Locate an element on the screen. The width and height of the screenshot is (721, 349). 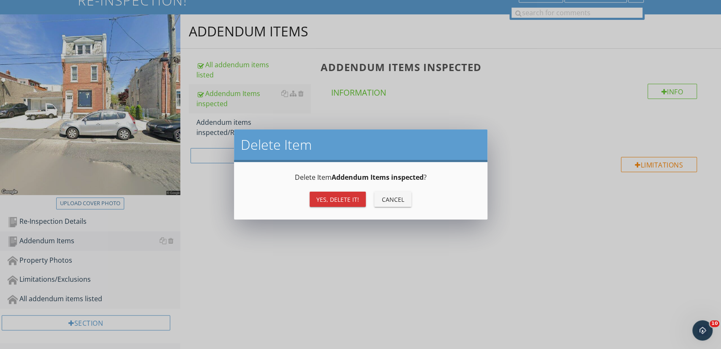
span: 10 is located at coordinates (715, 323).